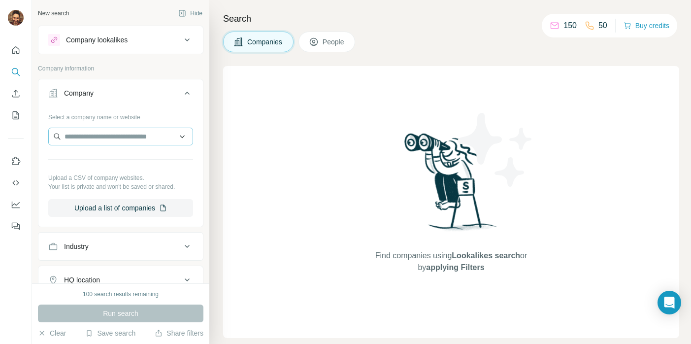 This screenshot has height=344, width=691. What do you see at coordinates (16, 204) in the screenshot?
I see `button: Dashboard` at bounding box center [16, 204].